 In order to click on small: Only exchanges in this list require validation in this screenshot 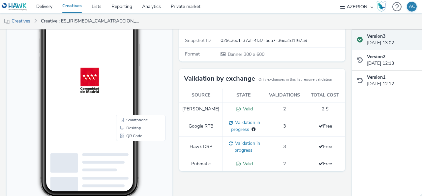, I will do `click(295, 80)`.